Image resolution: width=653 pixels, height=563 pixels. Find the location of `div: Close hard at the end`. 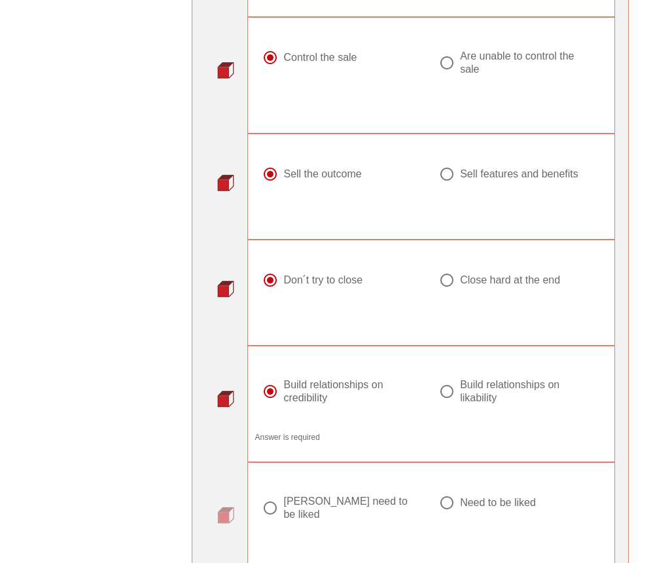

div: Close hard at the end is located at coordinates (510, 280).